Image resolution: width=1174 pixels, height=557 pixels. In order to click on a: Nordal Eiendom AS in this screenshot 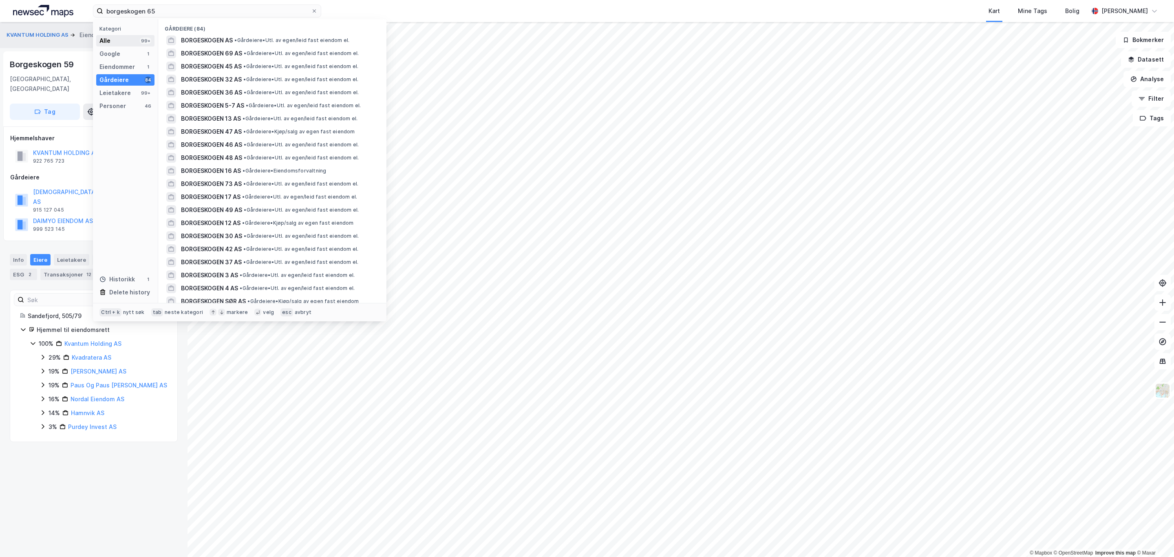, I will do `click(97, 399)`.